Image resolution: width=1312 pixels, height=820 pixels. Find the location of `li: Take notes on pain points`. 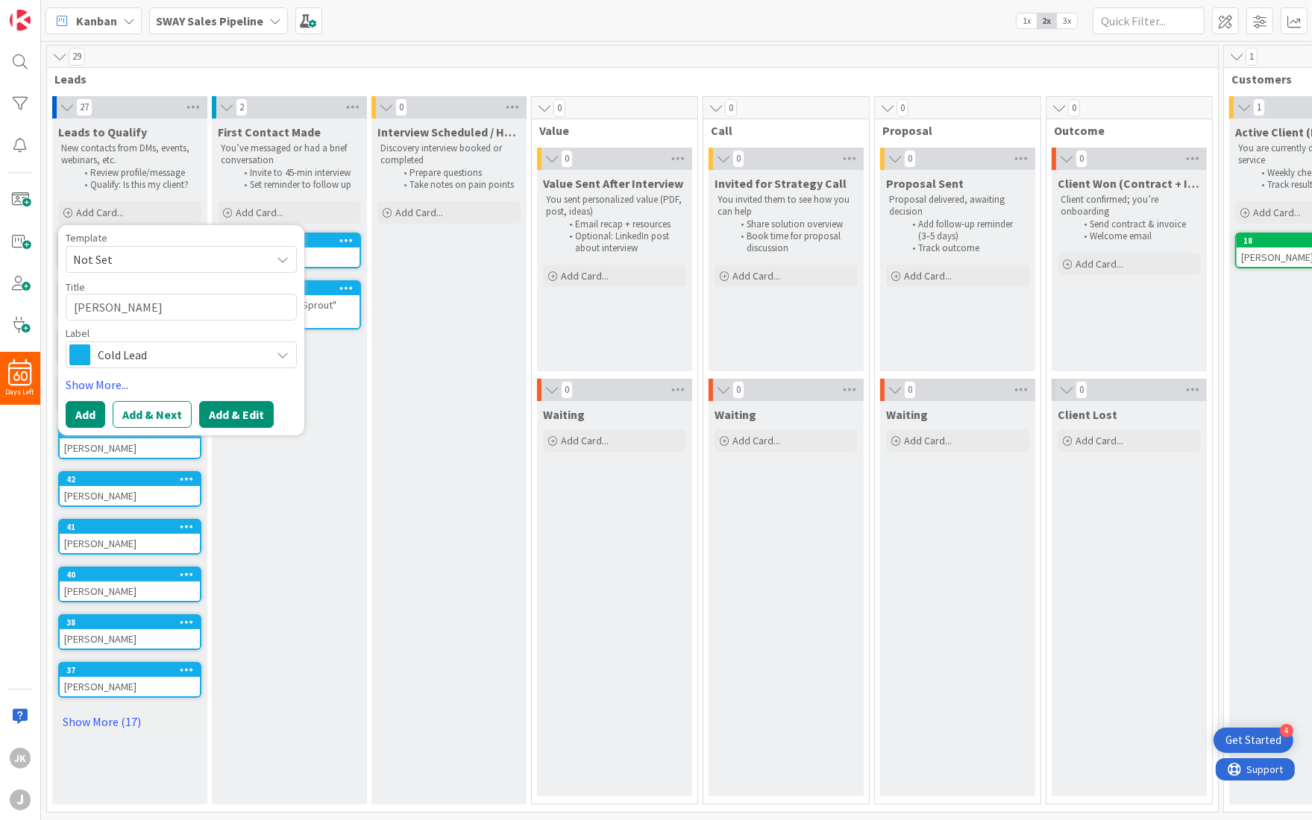

li: Take notes on pain points is located at coordinates (456, 185).